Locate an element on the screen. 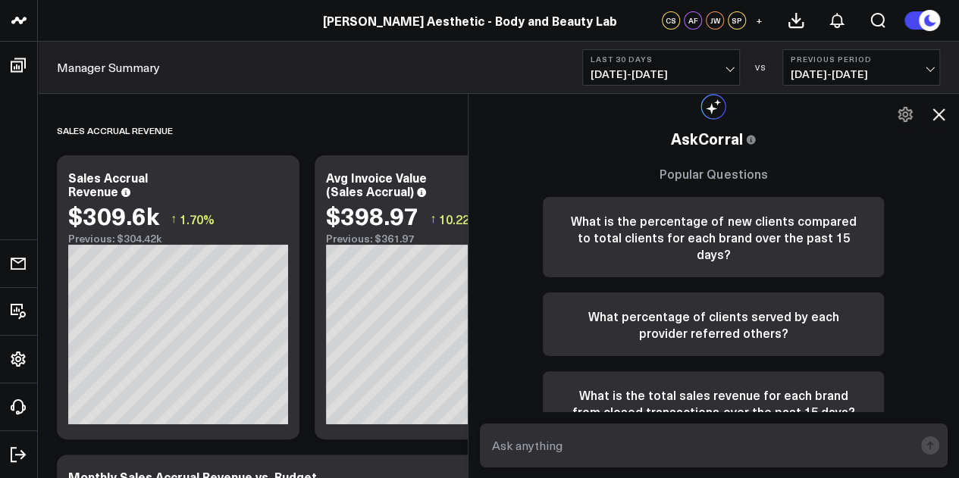 The height and width of the screenshot is (478, 959). div: CS is located at coordinates (671, 20).